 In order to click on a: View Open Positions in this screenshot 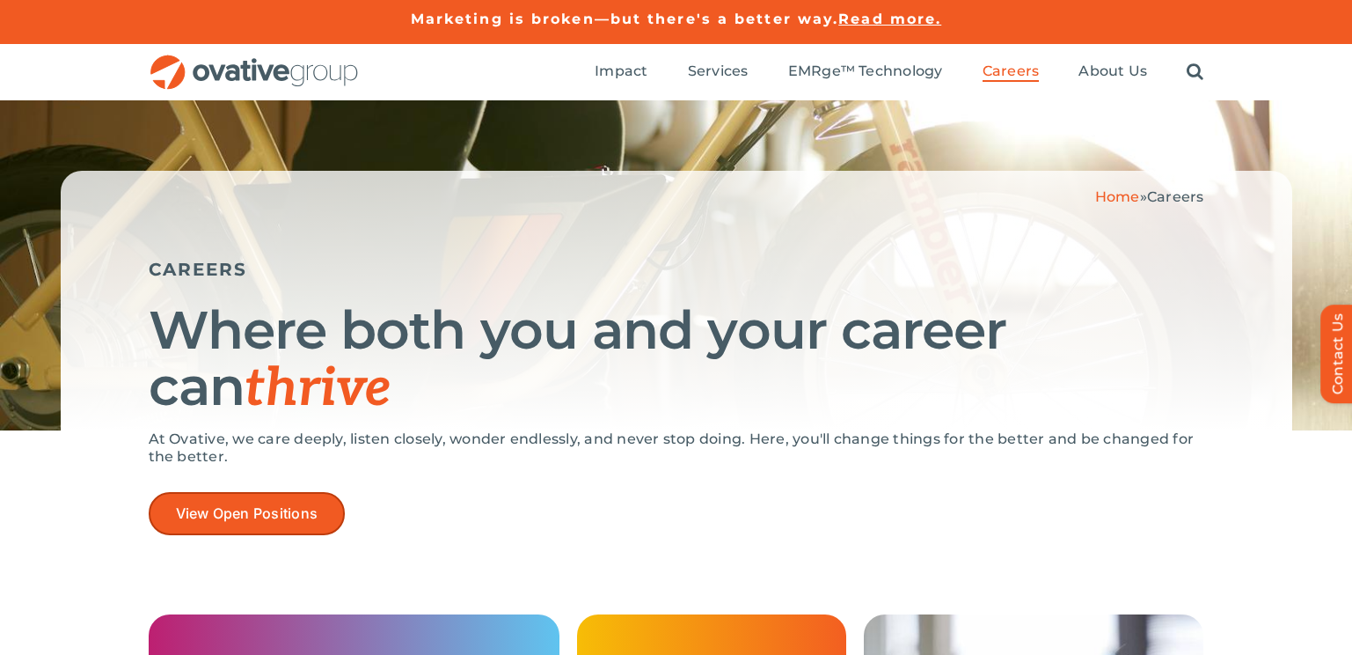, I will do `click(247, 513)`.